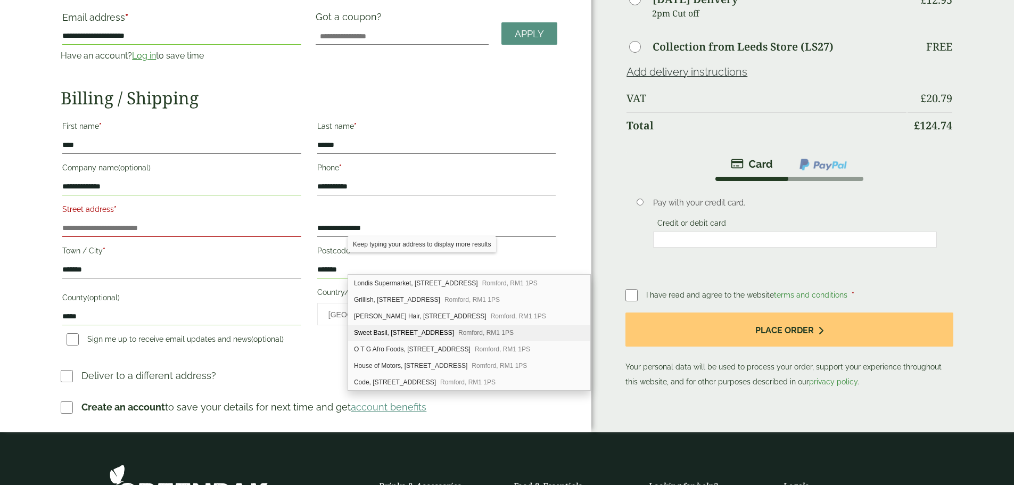 The width and height of the screenshot is (1014, 485). I want to click on h2: Billing / Shipping, so click(309, 98).